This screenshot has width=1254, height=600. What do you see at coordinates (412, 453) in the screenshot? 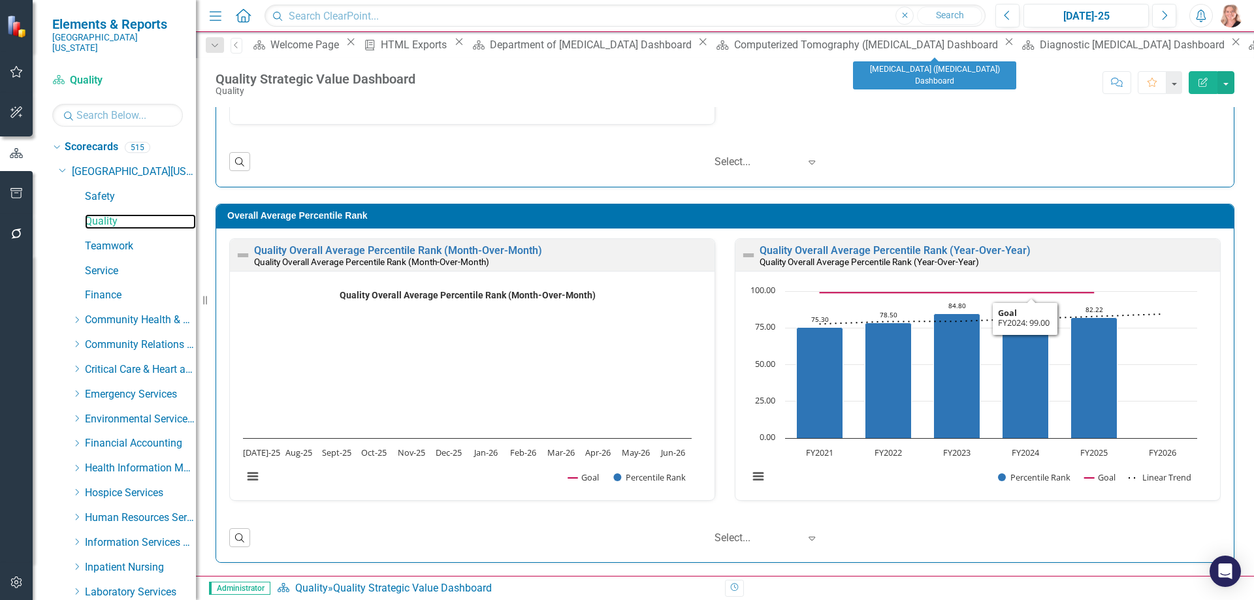
I see `text: Nov-25` at bounding box center [412, 453].